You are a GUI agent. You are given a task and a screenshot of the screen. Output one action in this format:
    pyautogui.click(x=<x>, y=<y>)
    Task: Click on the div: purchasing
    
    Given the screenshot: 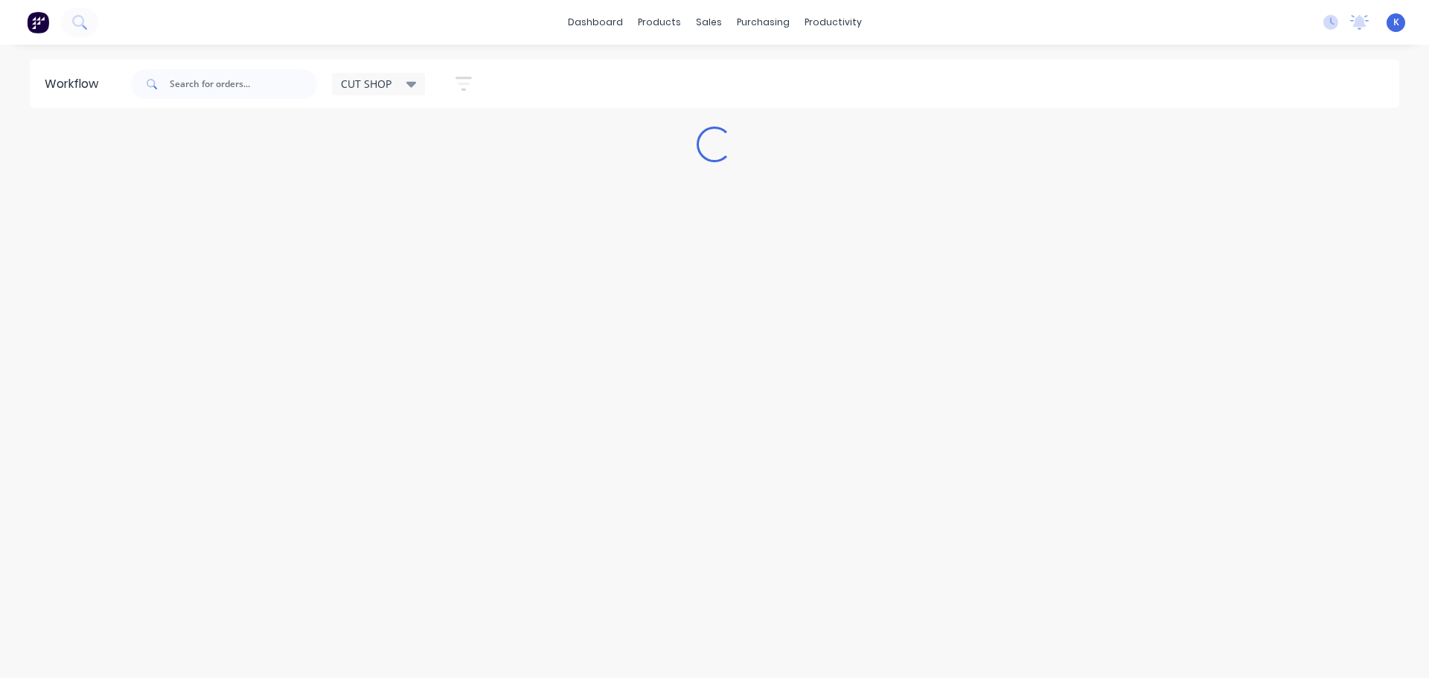 What is the action you would take?
    pyautogui.click(x=763, y=22)
    